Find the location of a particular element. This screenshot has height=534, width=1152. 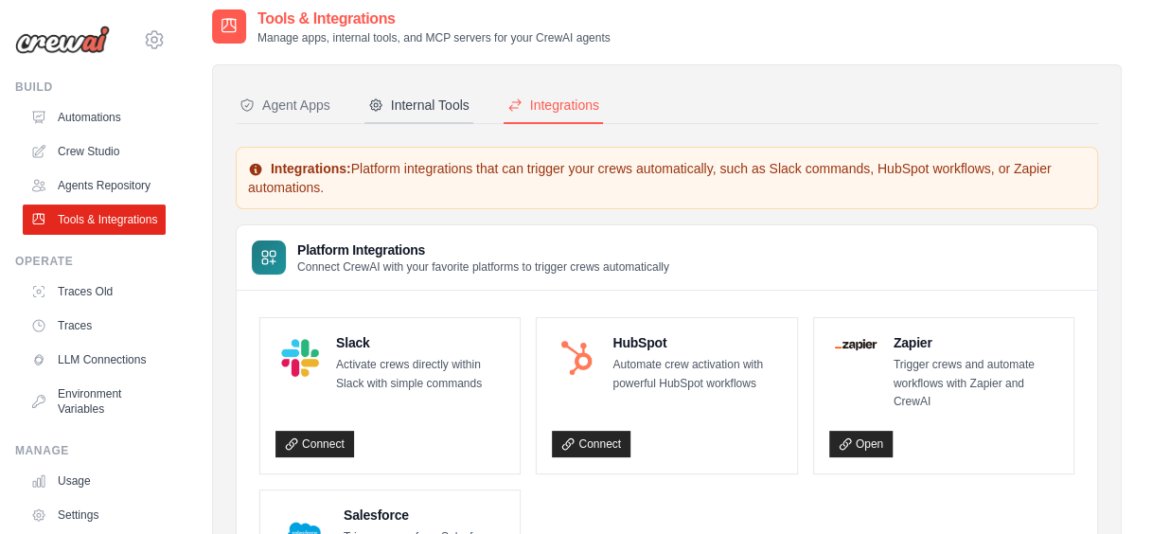

div: Integrations is located at coordinates (553, 105).